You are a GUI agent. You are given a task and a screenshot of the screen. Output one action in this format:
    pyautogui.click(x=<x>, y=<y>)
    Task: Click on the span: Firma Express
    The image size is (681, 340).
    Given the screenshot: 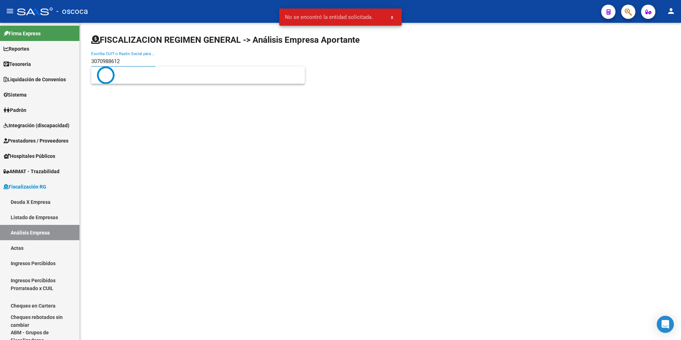 What is the action you would take?
    pyautogui.click(x=22, y=33)
    